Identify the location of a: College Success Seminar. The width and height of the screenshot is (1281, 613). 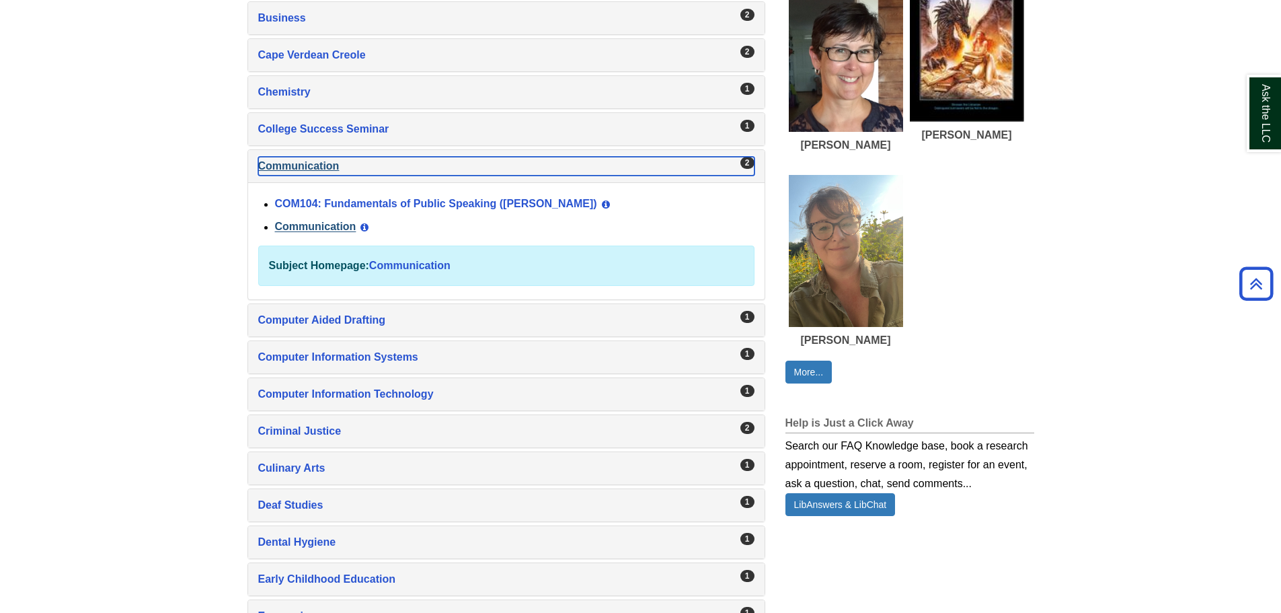
(506, 129).